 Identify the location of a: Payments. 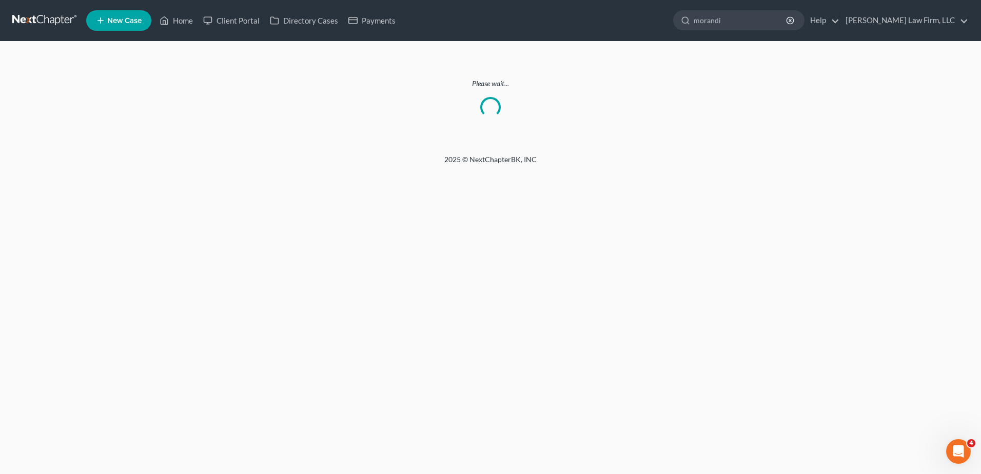
(372, 21).